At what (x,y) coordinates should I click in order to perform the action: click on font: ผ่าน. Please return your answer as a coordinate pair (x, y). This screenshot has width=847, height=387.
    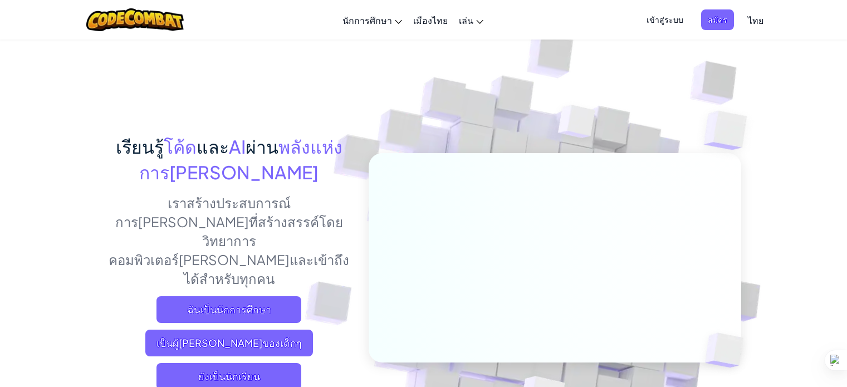
    Looking at the image, I should click on (262, 146).